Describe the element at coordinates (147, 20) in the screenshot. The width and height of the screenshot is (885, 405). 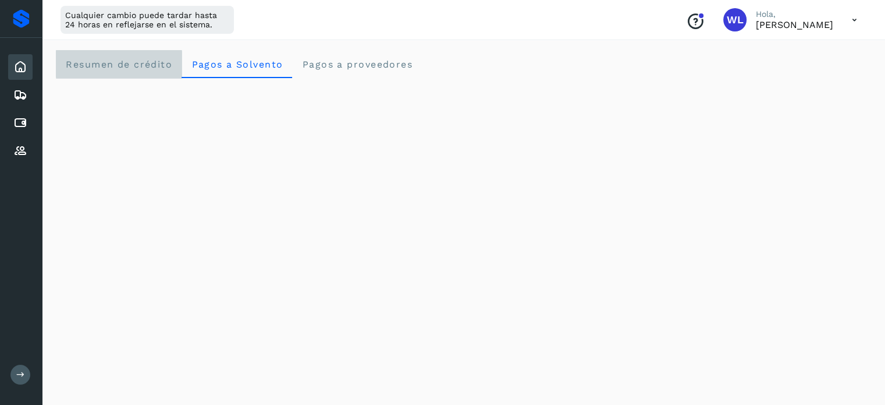
I see `div: Cualquier cambio puede tardar hasta 24 horas en reflejarse en el sistema.` at that location.